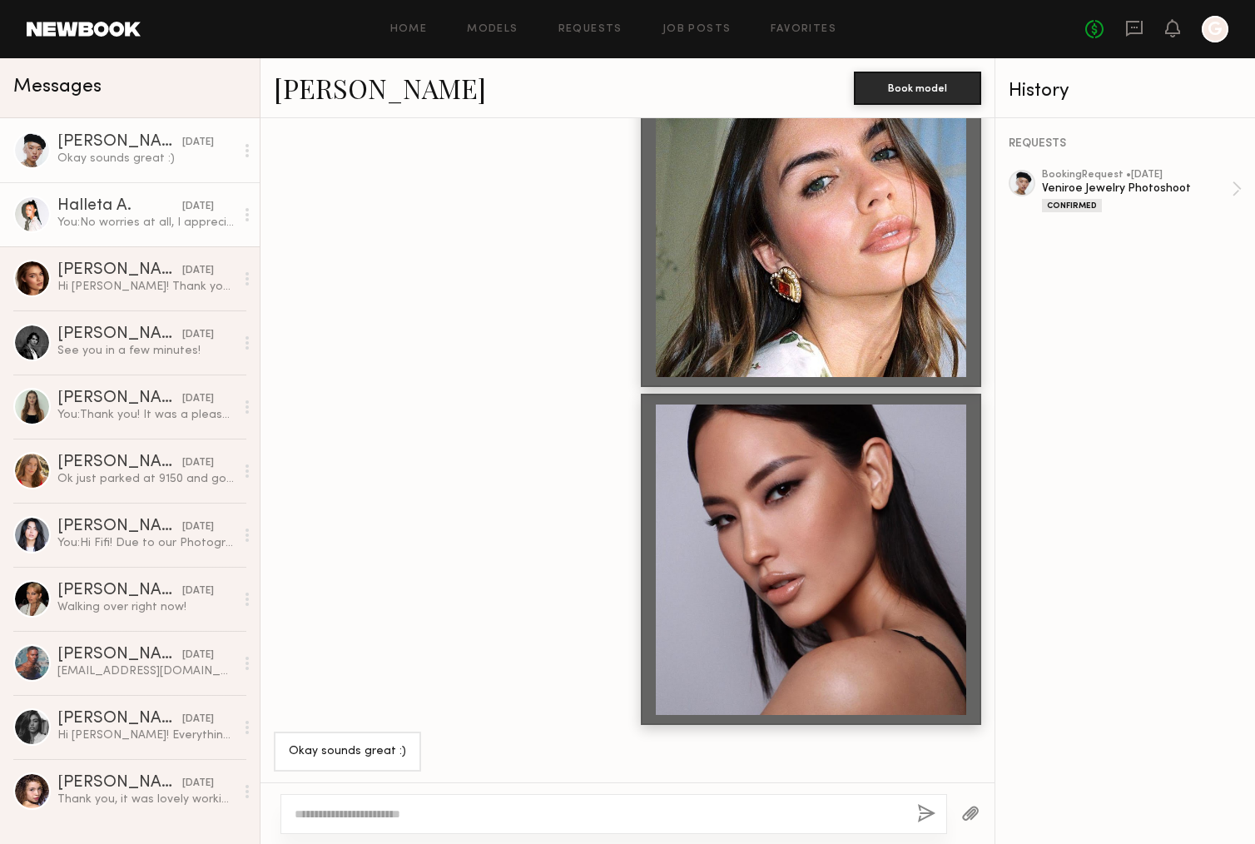 The height and width of the screenshot is (844, 1255). What do you see at coordinates (1216, 29) in the screenshot?
I see `a: G` at bounding box center [1216, 29].